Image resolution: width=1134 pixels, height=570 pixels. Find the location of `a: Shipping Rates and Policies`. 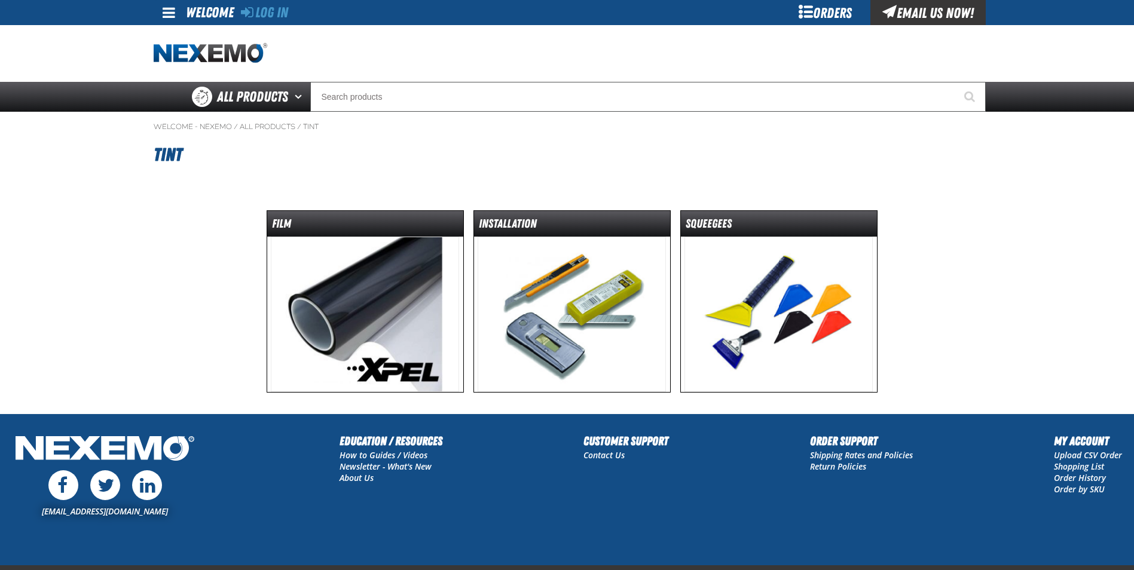

a: Shipping Rates and Policies is located at coordinates (861, 455).